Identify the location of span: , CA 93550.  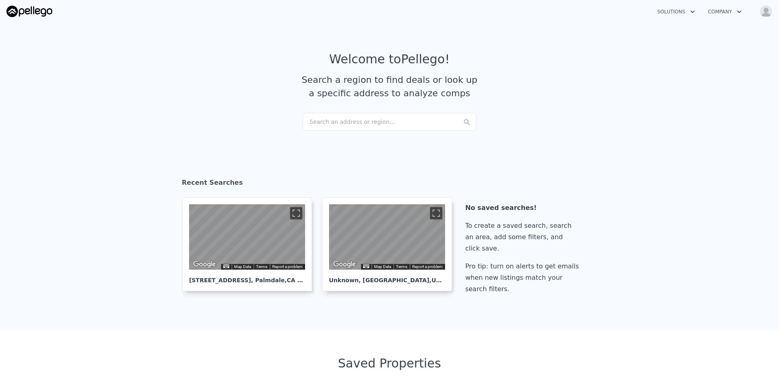
(301, 280).